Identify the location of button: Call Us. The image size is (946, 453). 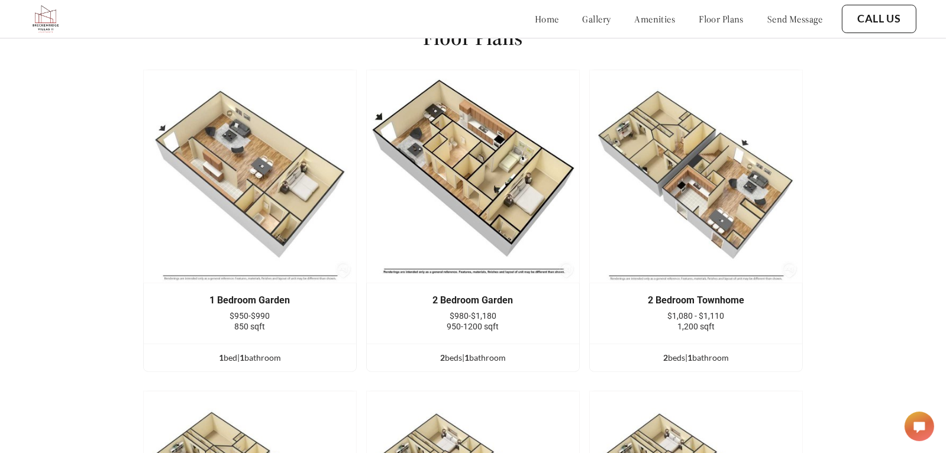
(879, 19).